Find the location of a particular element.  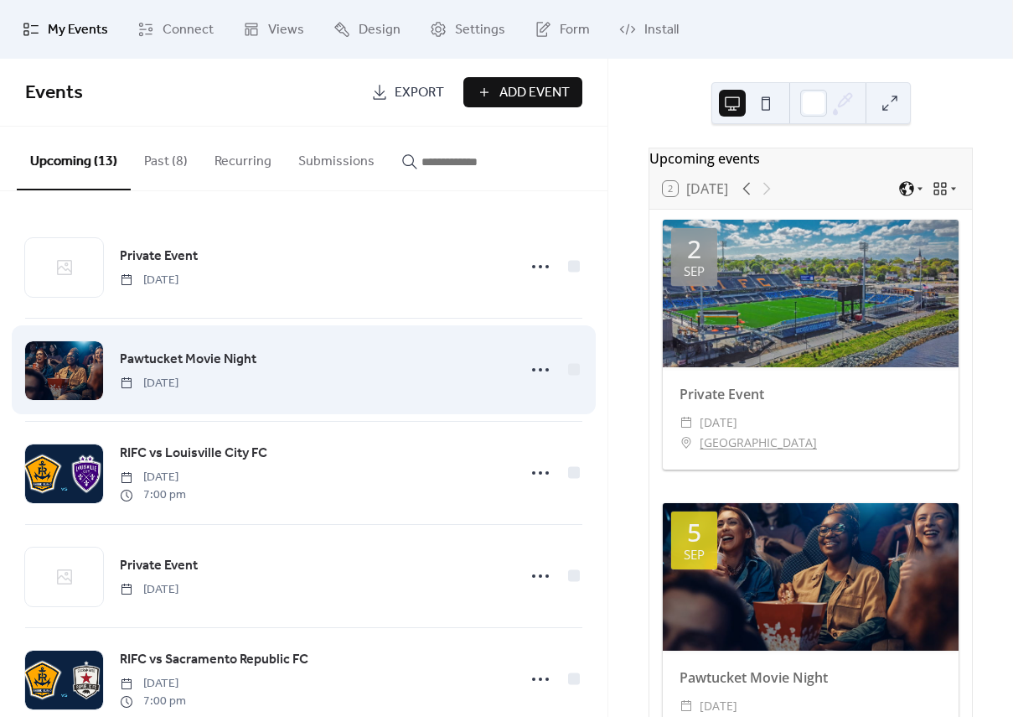

div: Private Event is located at coordinates (810, 394).